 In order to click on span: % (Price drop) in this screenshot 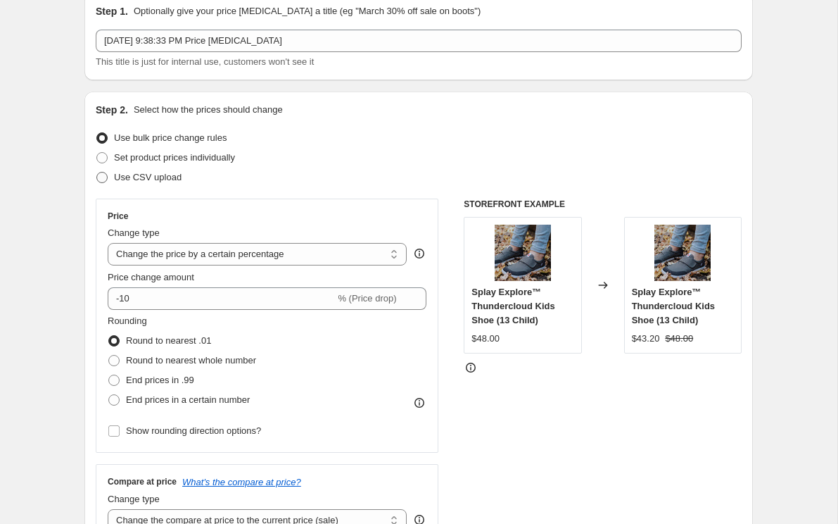, I will do `click(367, 298)`.